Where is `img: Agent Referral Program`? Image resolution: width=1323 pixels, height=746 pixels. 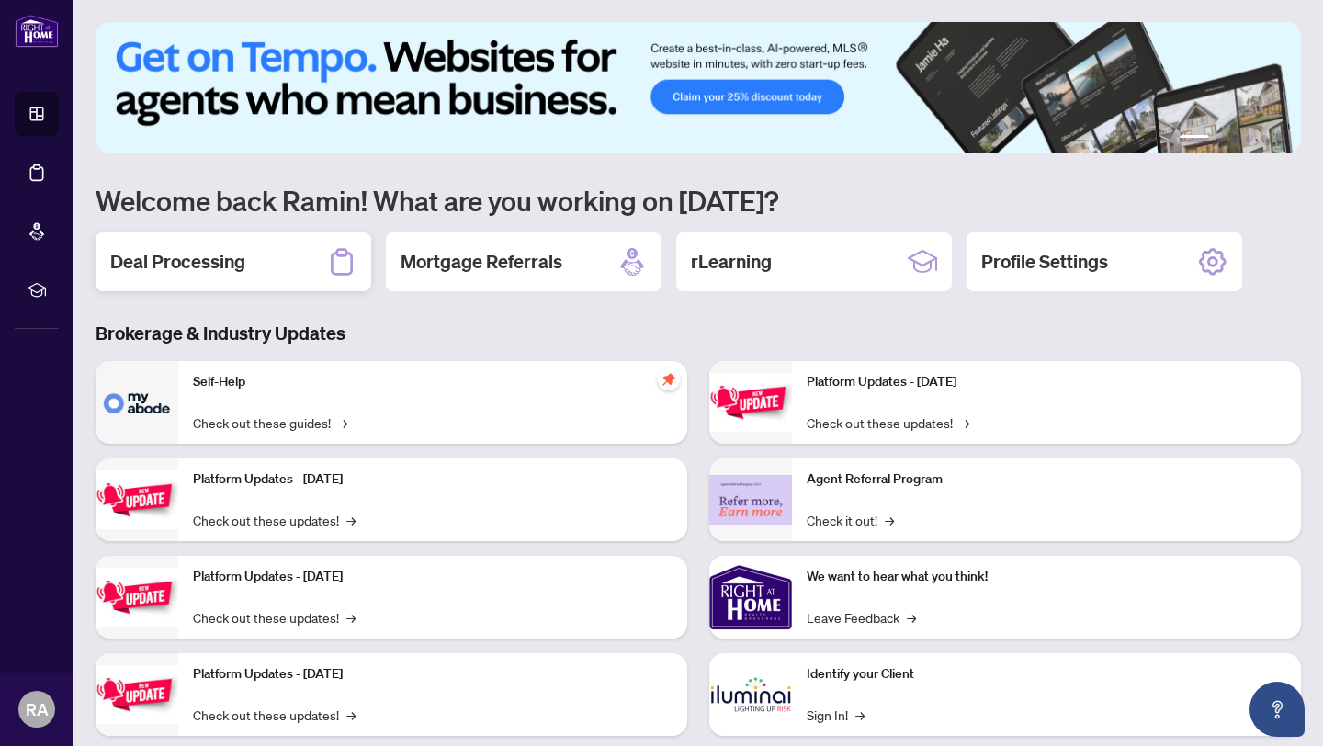 img: Agent Referral Program is located at coordinates (751, 500).